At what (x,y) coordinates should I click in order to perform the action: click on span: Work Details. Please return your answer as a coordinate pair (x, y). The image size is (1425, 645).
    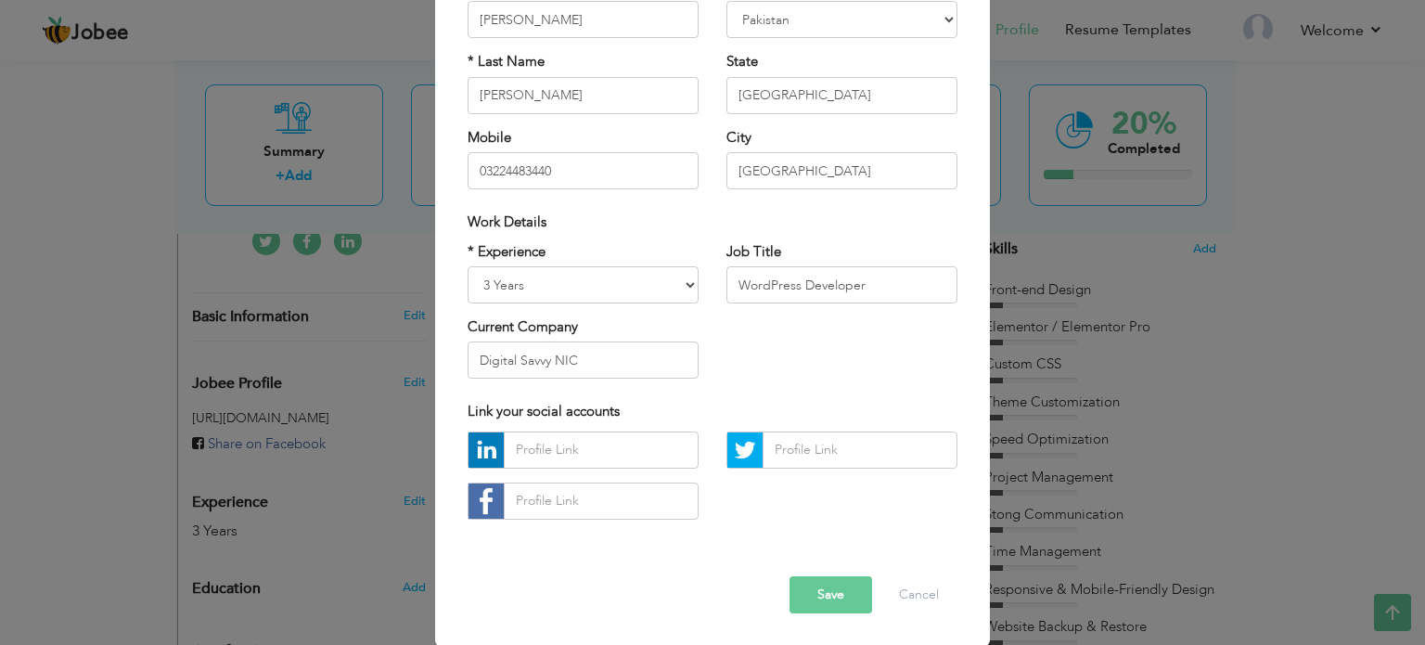
    Looking at the image, I should click on (506, 222).